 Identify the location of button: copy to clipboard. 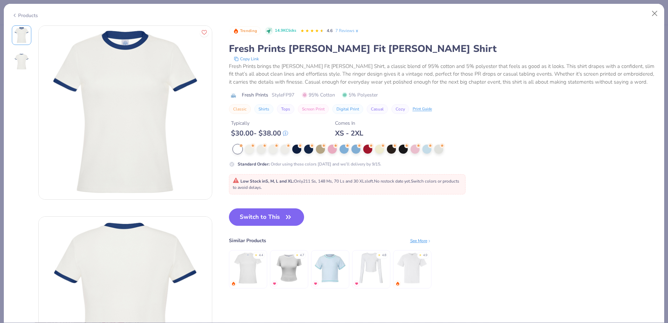
(246, 59).